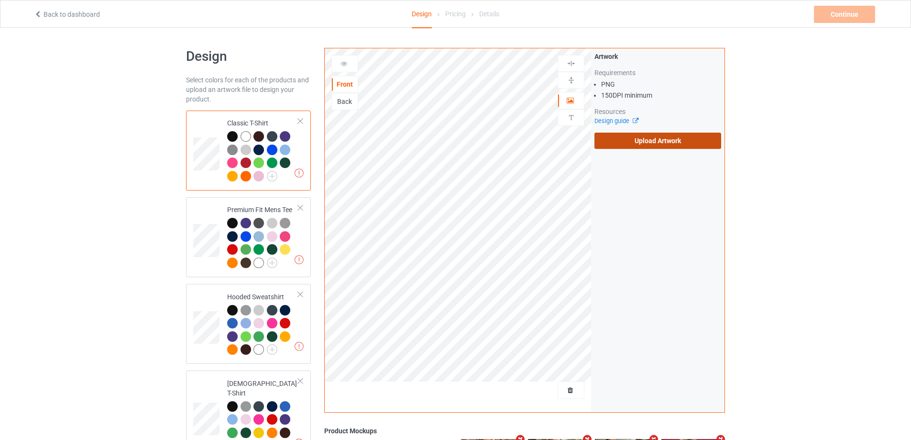 Image resolution: width=911 pixels, height=440 pixels. I want to click on li: PNG, so click(661, 84).